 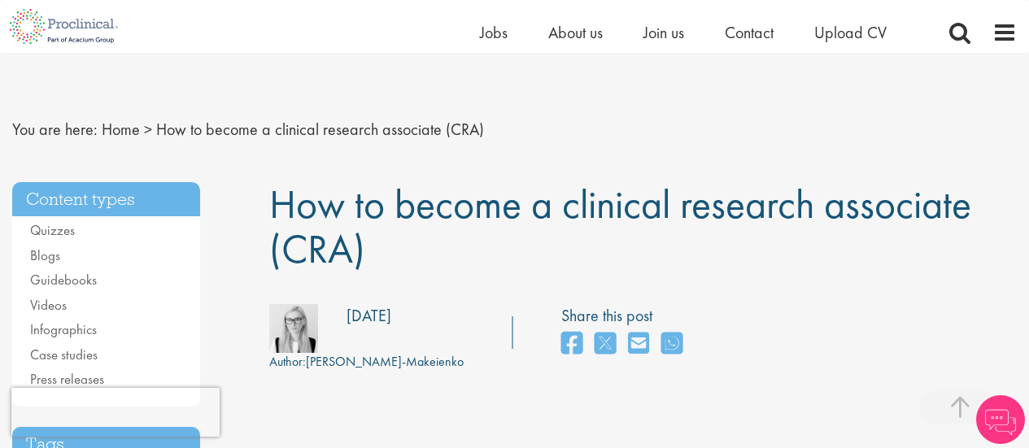 I want to click on a: share on email, so click(x=638, y=344).